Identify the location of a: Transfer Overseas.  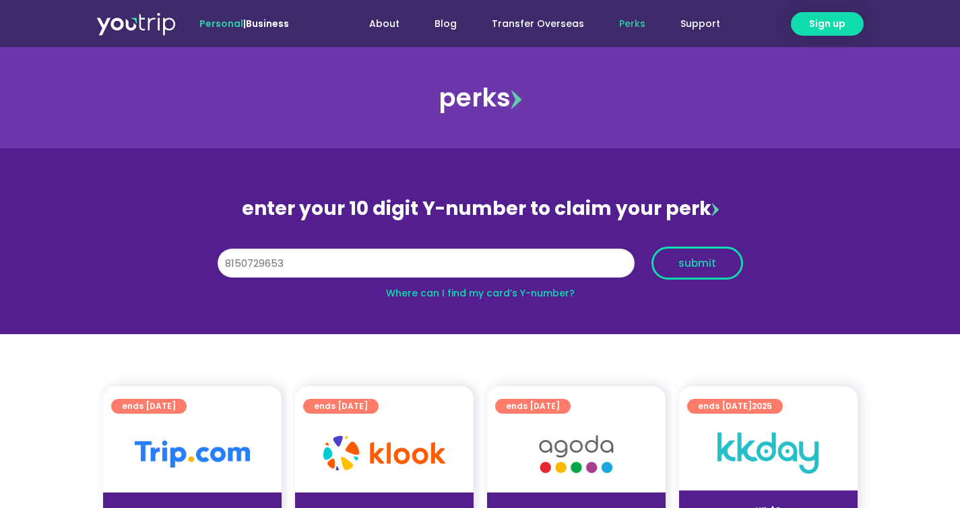
(538, 24).